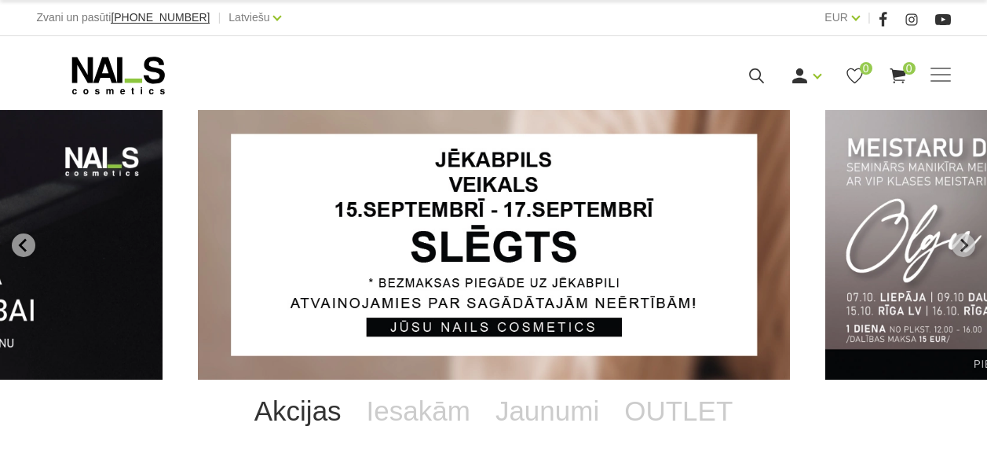 The width and height of the screenshot is (987, 467). I want to click on a: Latviešu, so click(249, 17).